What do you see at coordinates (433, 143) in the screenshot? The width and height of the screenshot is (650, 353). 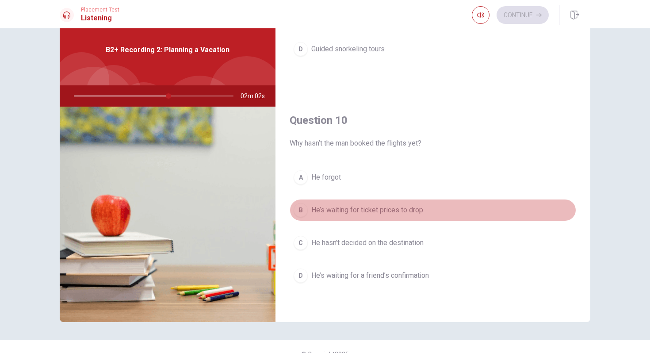 I see `span: Why hasn’t the man booked the flights yet?` at bounding box center [433, 143].